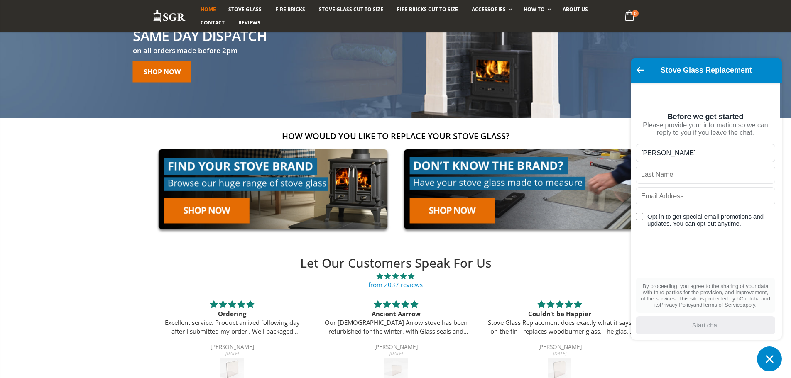 This screenshot has width=791, height=378. Describe the element at coordinates (396, 314) in the screenshot. I see `div: Ancient Aarrow` at that location.